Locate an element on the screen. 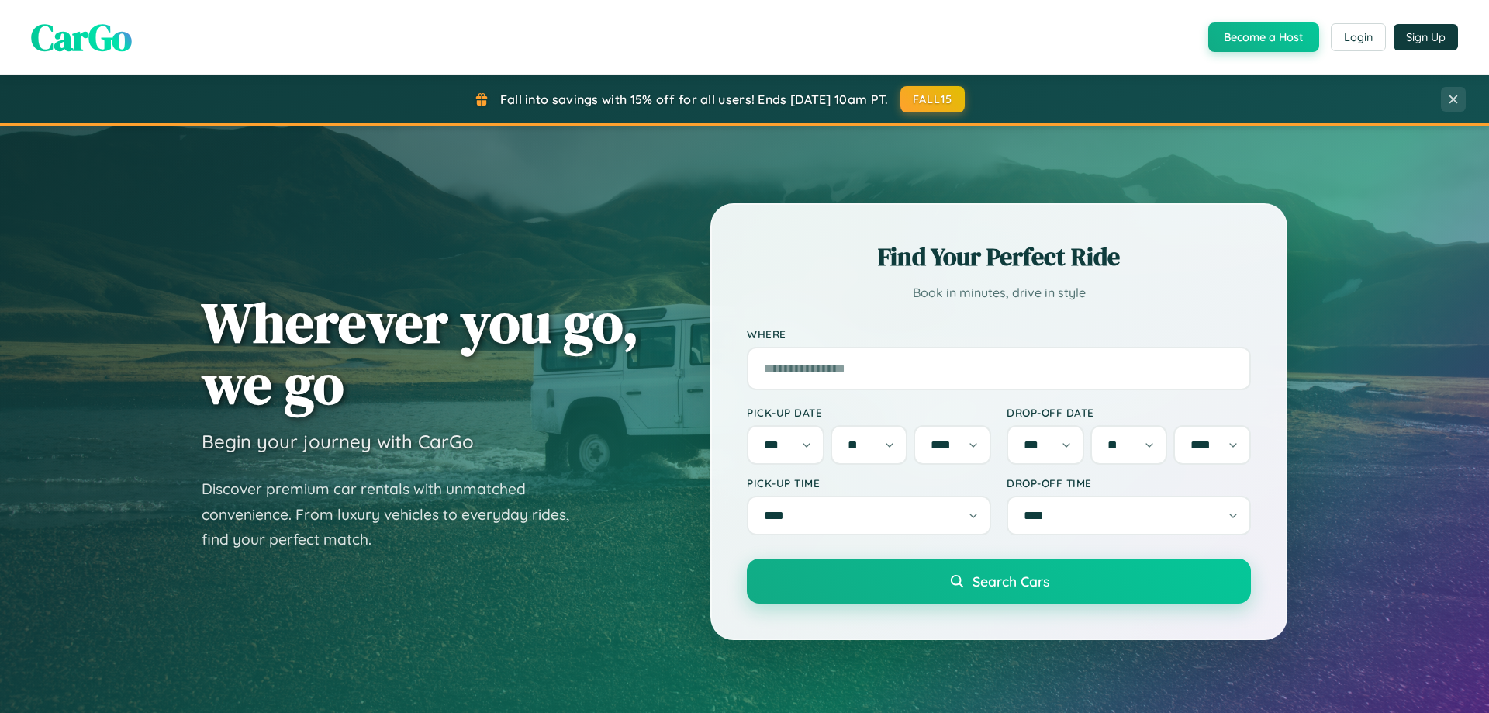  h1: Wherever you go, we go is located at coordinates (420, 353).